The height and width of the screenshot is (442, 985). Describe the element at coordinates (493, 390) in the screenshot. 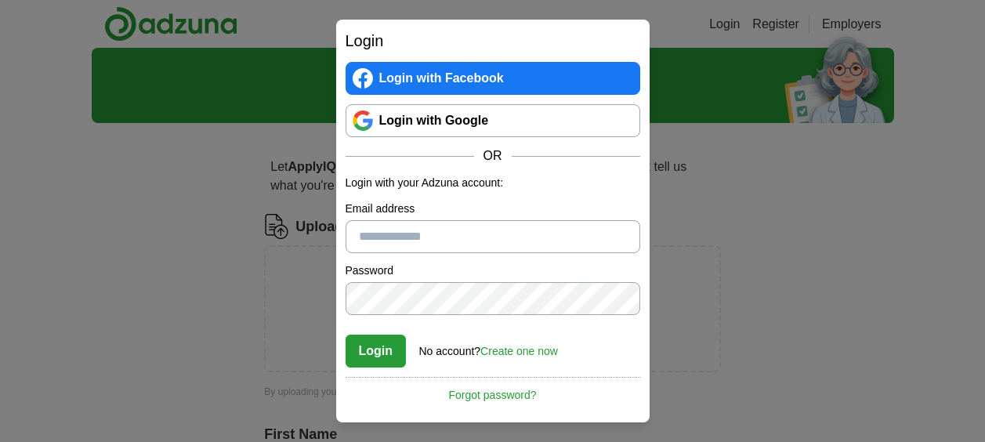

I see `a: Forgot password?` at that location.